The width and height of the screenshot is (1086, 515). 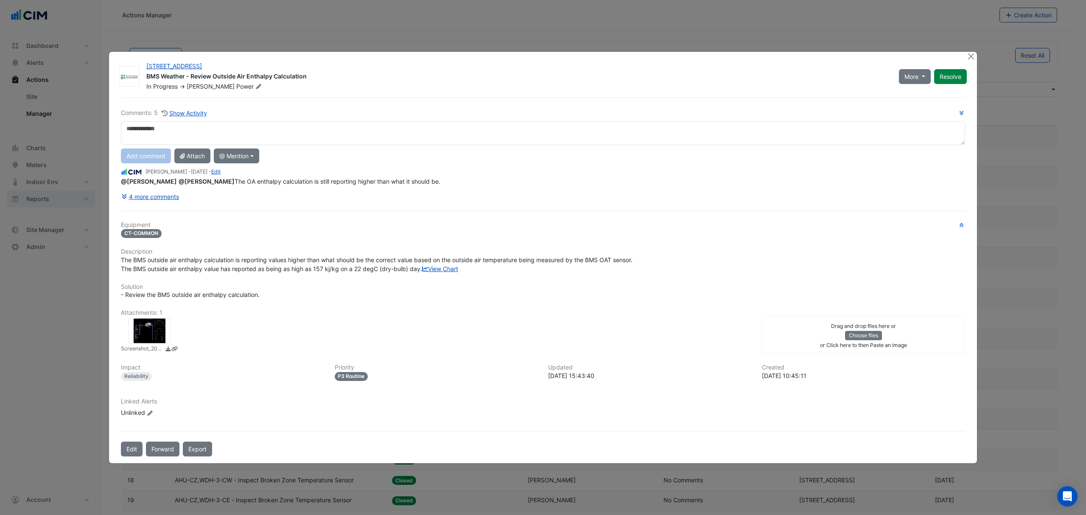 What do you see at coordinates (207, 181) in the screenshot?
I see `span: steve.power@eabms.com.au [Environmental Automation]` at bounding box center [207, 181].